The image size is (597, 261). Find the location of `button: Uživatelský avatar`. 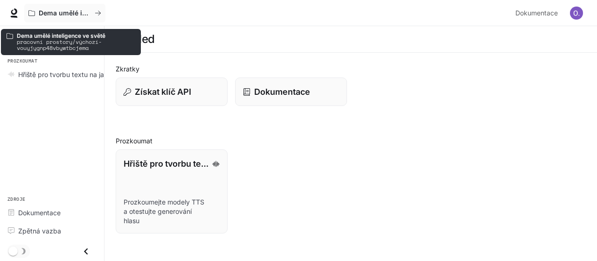

button: Uživatelský avatar is located at coordinates (576, 13).